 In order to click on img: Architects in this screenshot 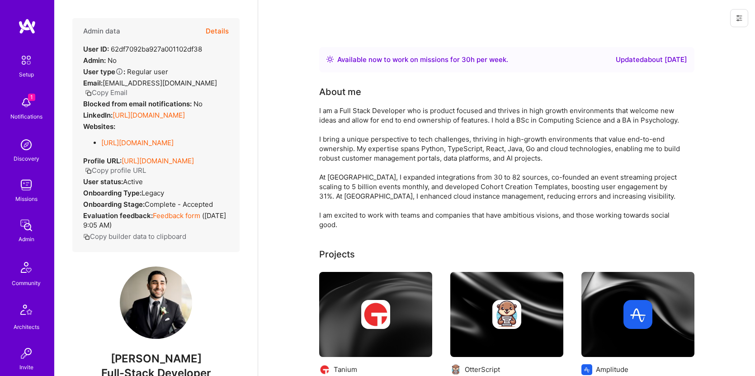, I will do `click(26, 311)`.